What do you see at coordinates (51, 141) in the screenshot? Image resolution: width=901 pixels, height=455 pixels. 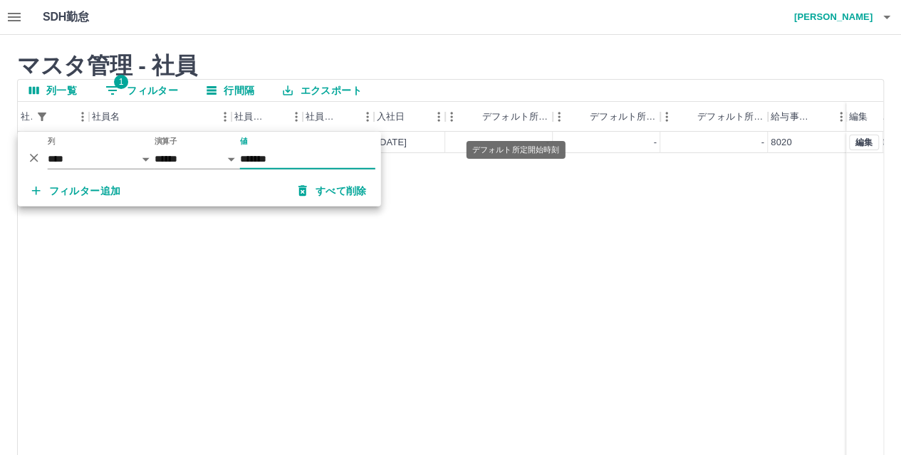 I see `label: 列` at bounding box center [51, 141].